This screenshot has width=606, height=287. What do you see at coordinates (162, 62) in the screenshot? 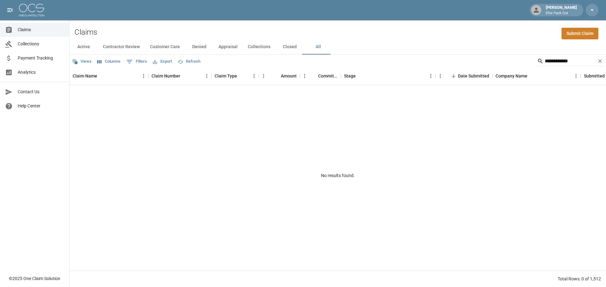
I see `button: Export` at bounding box center [162, 62].